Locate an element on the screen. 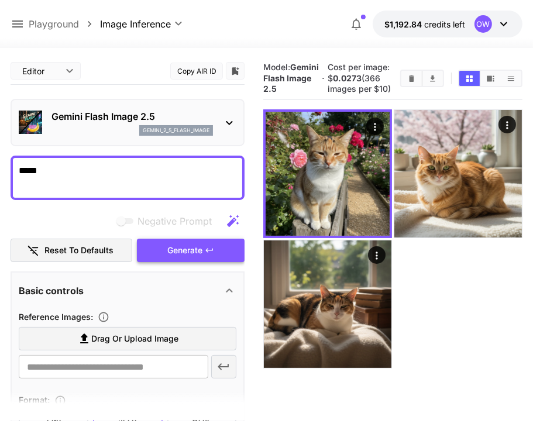 Image resolution: width=533 pixels, height=427 pixels. div: $1,192.84113 is located at coordinates (425, 24).